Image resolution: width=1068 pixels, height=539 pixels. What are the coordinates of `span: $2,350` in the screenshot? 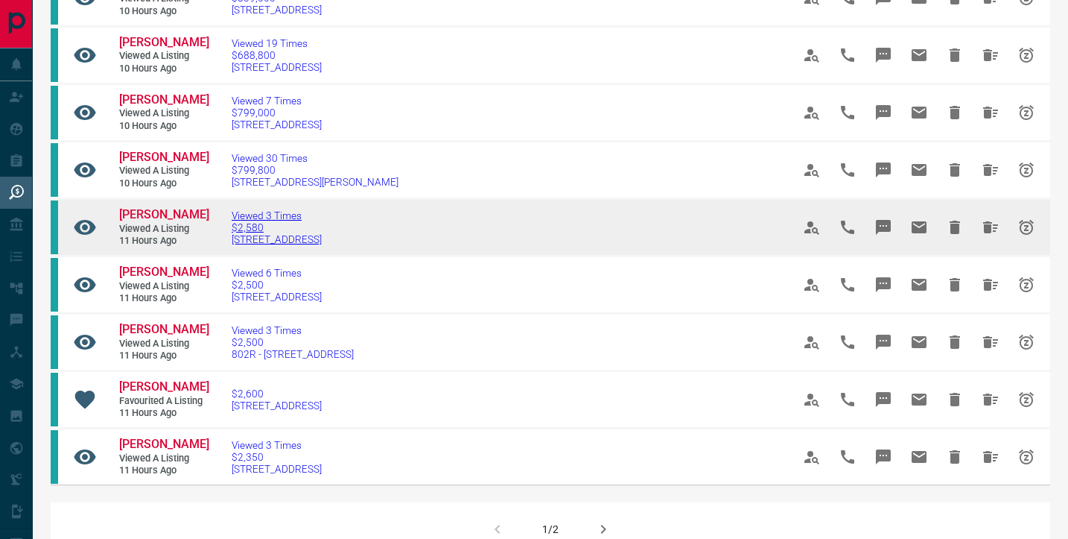 It's located at (276, 457).